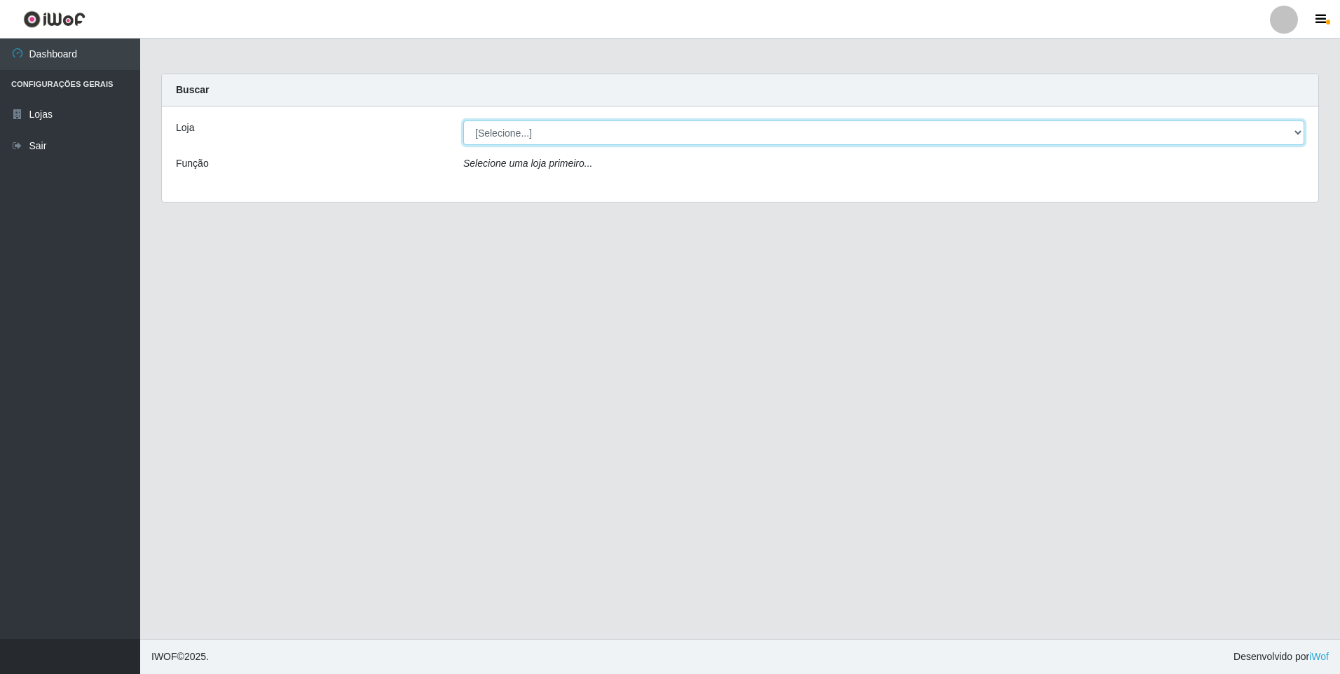 This screenshot has height=674, width=1340. What do you see at coordinates (192, 90) in the screenshot?
I see `strong: Buscar` at bounding box center [192, 90].